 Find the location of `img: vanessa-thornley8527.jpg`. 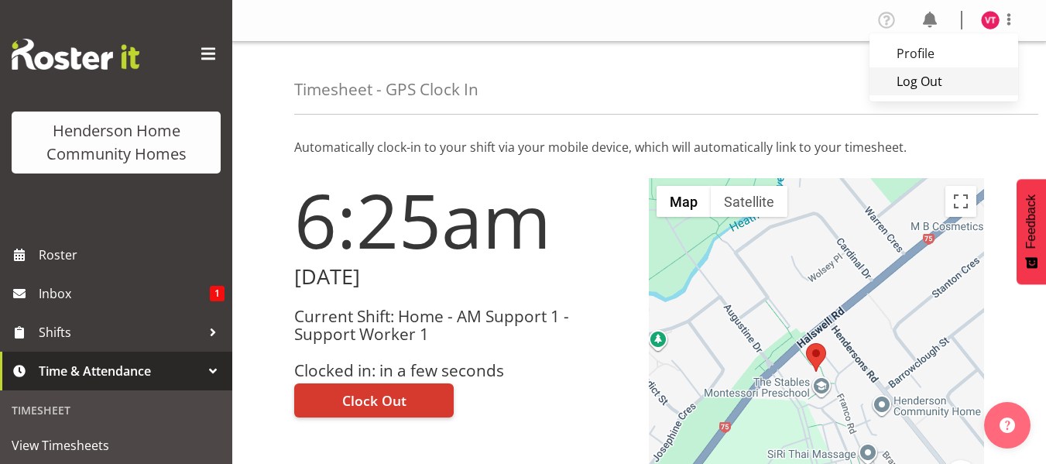

img: vanessa-thornley8527.jpg is located at coordinates (990, 20).